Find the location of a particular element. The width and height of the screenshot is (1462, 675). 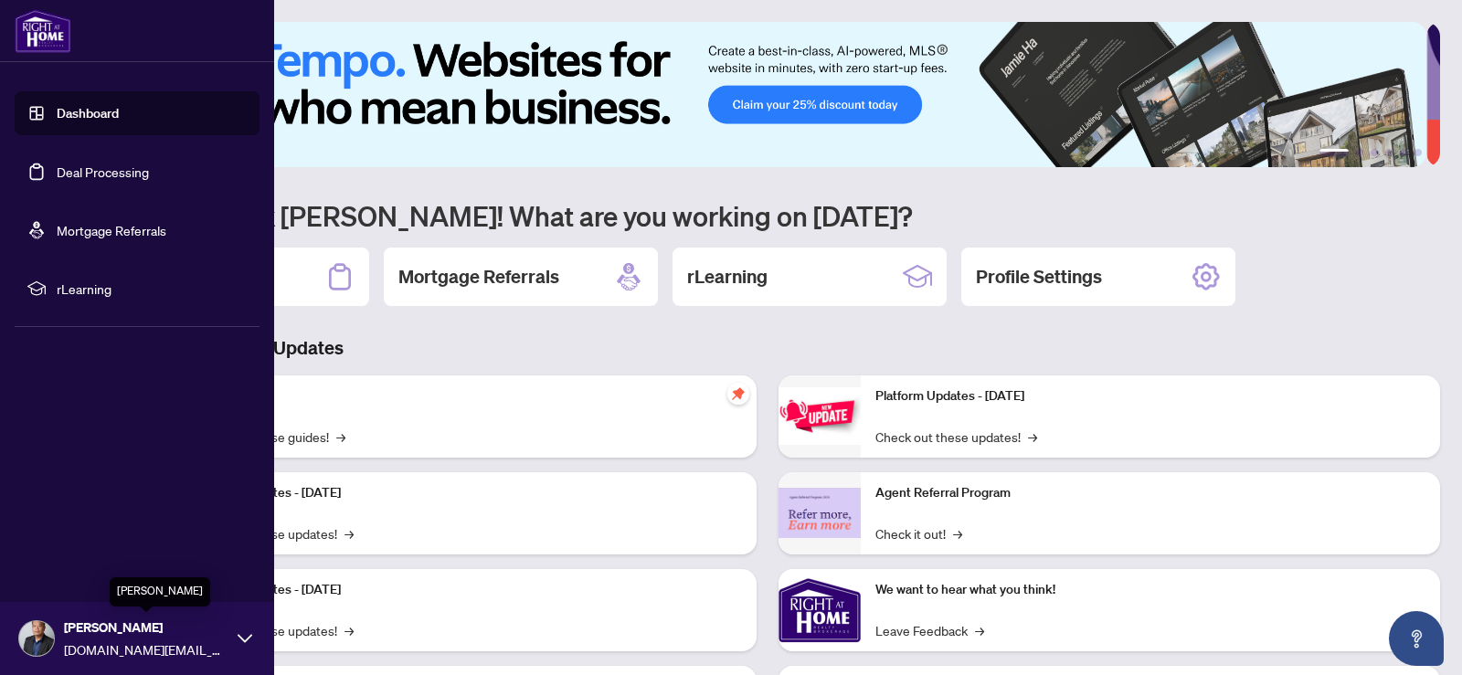

button: 6 is located at coordinates (1418, 153).